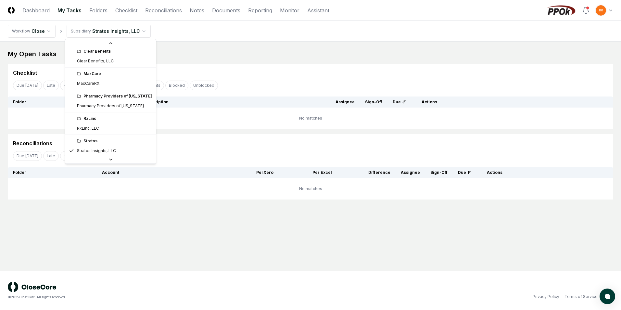 The image size is (621, 310). What do you see at coordinates (114, 141) in the screenshot?
I see `div: Stratos` at bounding box center [114, 141].